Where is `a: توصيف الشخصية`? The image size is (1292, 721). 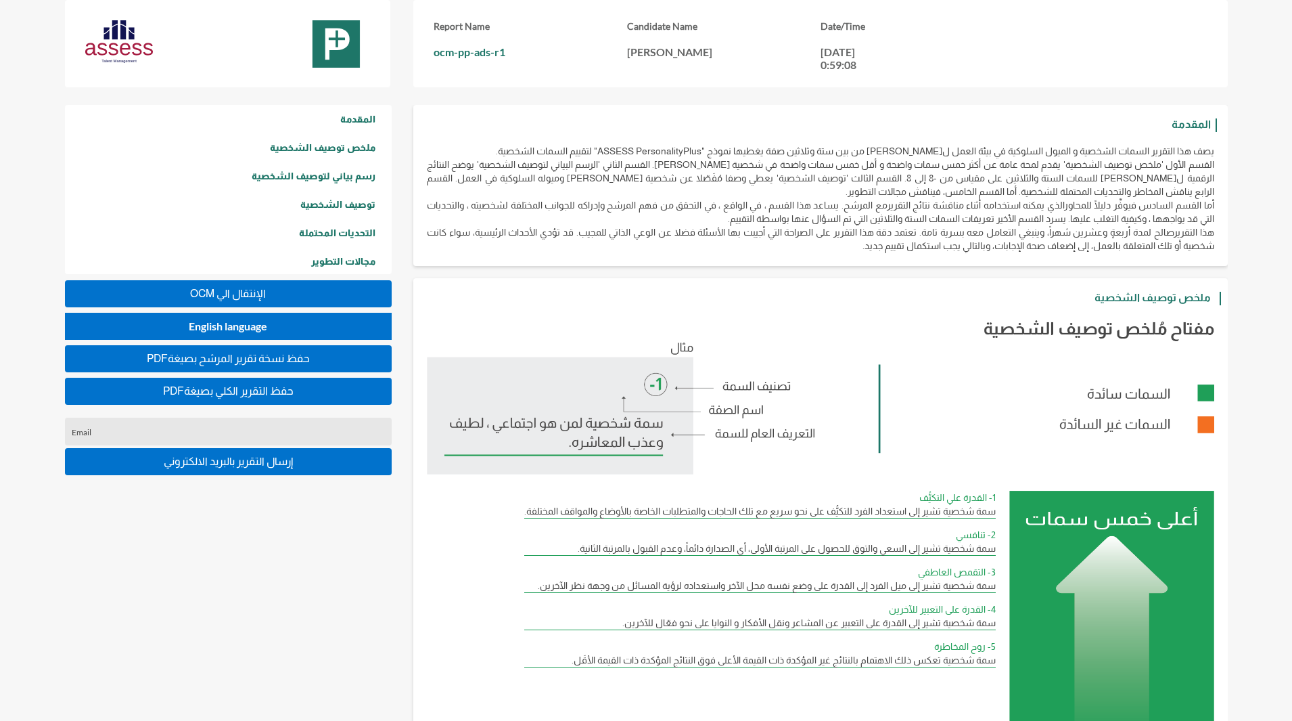
a: توصيف الشخصية is located at coordinates (228, 204).